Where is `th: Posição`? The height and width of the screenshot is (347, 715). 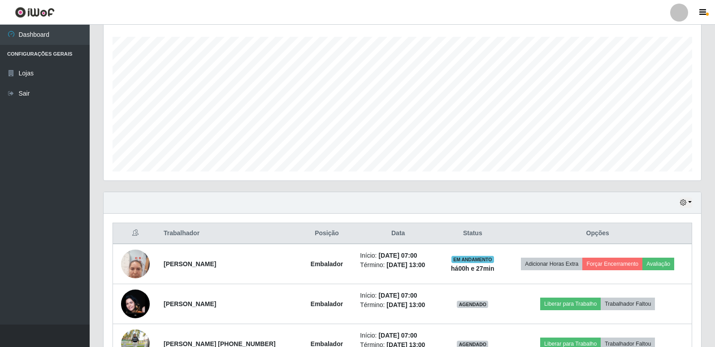 th: Posição is located at coordinates (327, 233).